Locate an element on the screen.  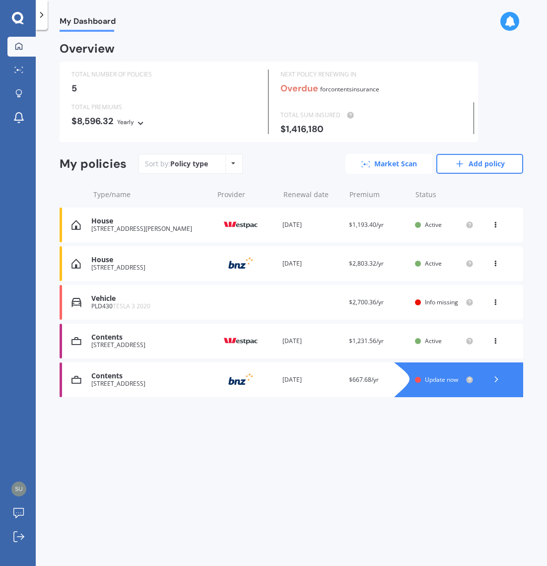
div: NEXT POLICY RENEWING IN is located at coordinates (373, 74).